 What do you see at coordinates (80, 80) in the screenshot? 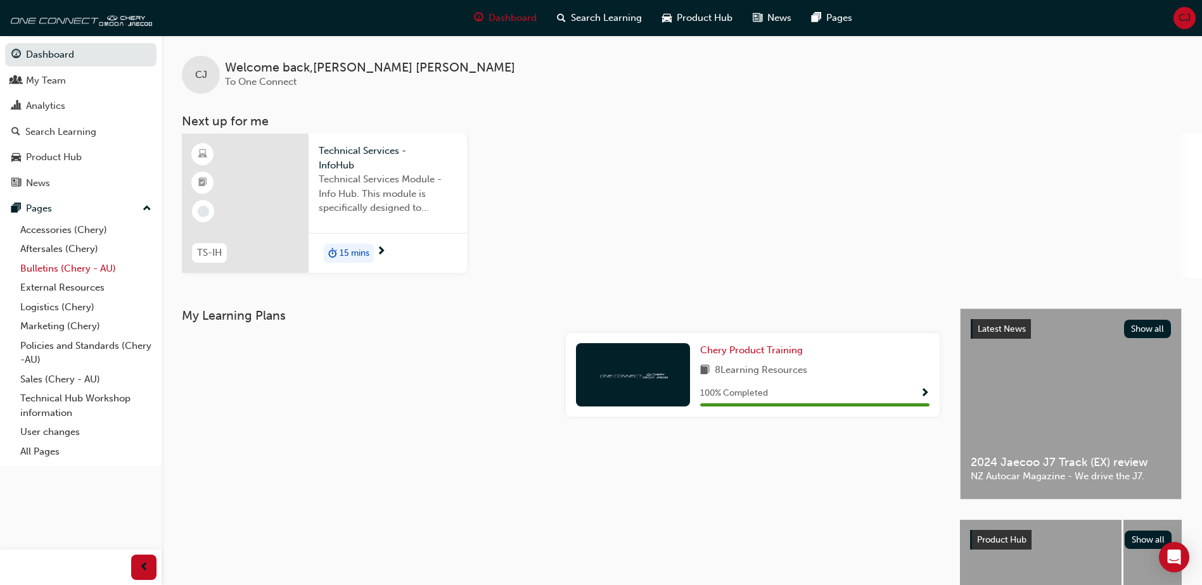
I see `a: My Team` at bounding box center [80, 80].